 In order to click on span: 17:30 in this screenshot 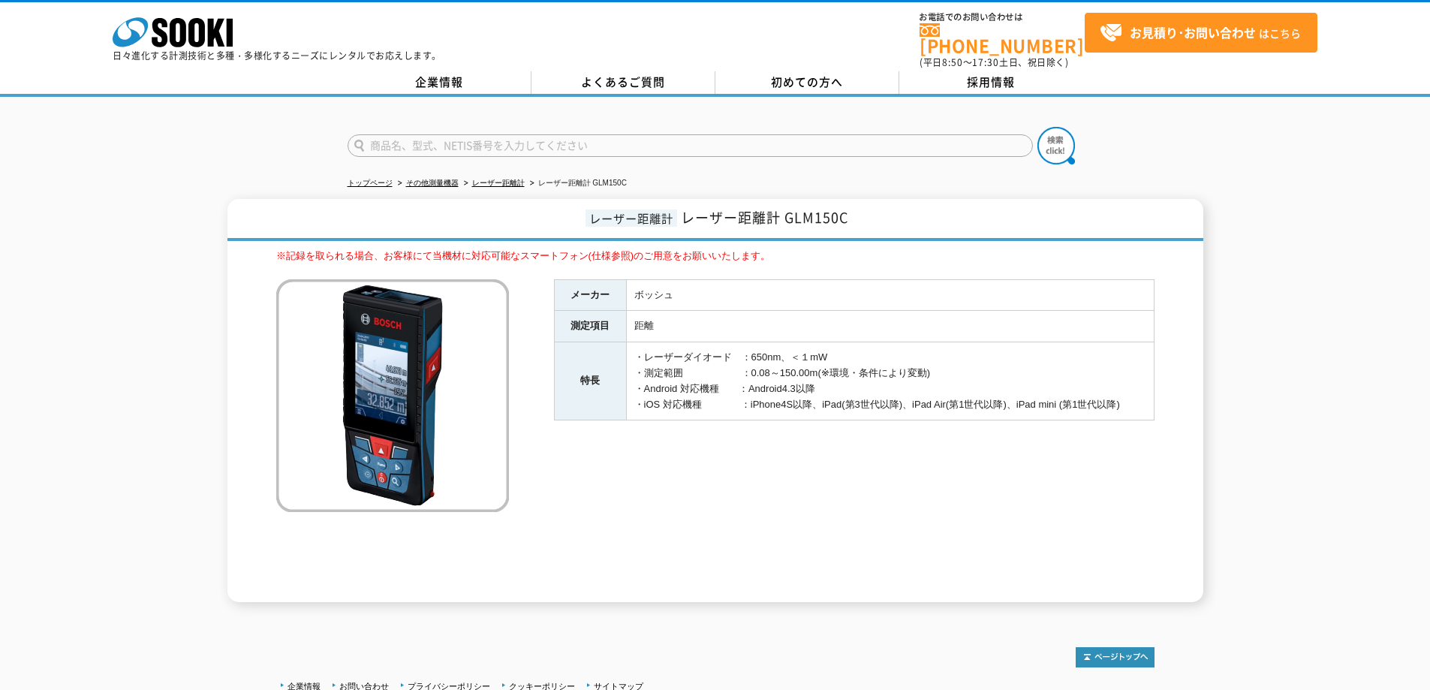, I will do `click(986, 62)`.